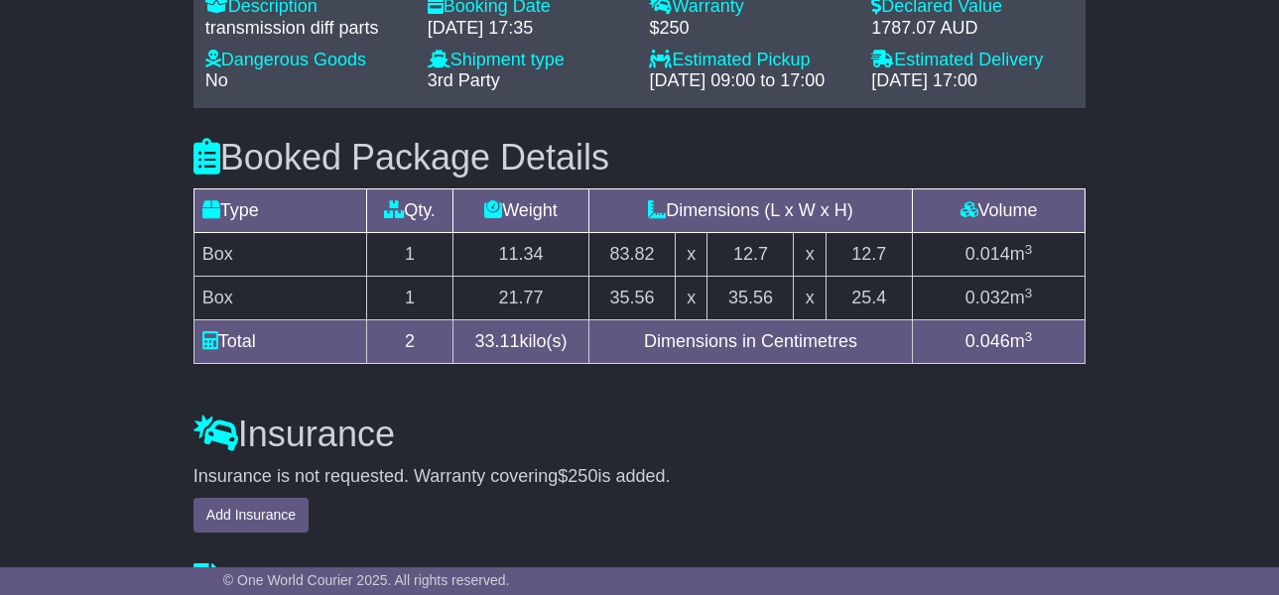 This screenshot has width=1279, height=595. What do you see at coordinates (750, 342) in the screenshot?
I see `td: Dimensions in Centimetres` at bounding box center [750, 342].